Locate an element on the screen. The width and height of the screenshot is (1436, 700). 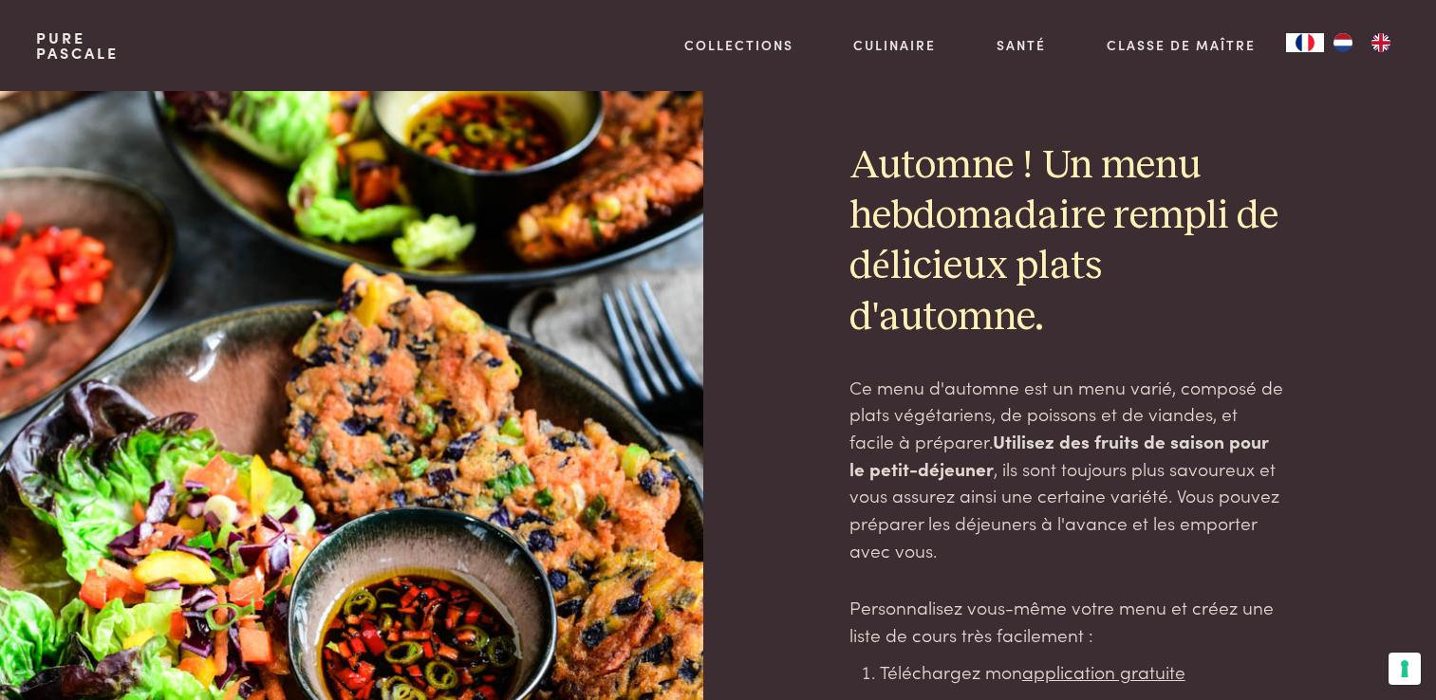
li: Téléchargez mon is located at coordinates (1082, 672).